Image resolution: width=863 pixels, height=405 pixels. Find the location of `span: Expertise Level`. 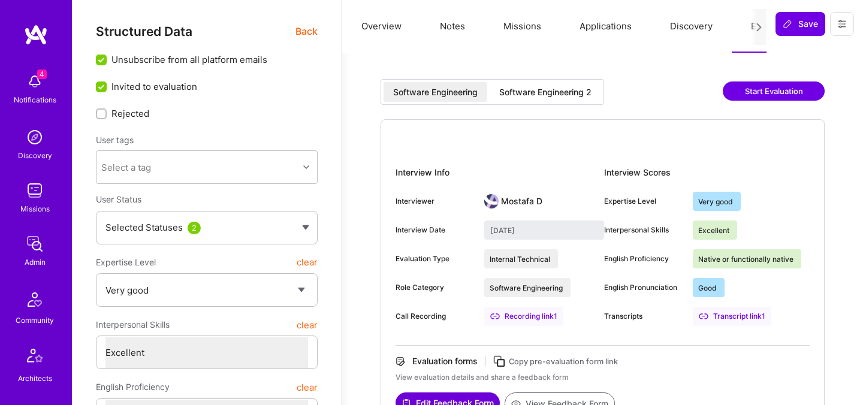

span: Expertise Level is located at coordinates (126, 263).